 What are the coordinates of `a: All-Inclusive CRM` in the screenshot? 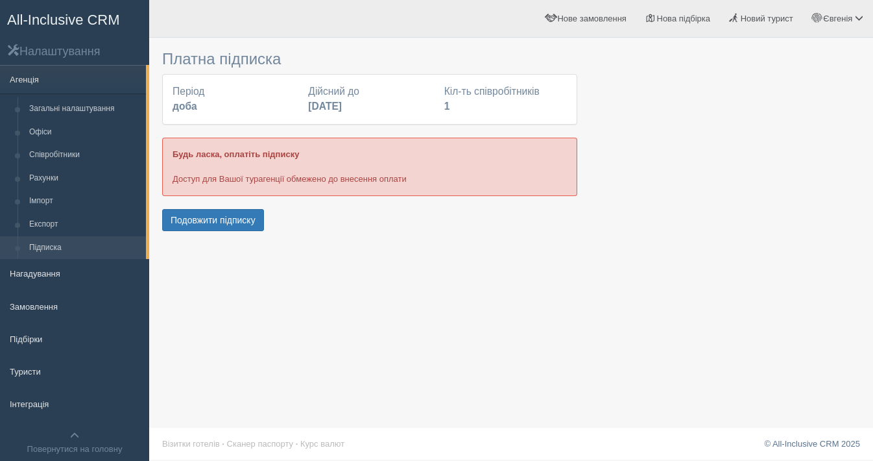 It's located at (75, 18).